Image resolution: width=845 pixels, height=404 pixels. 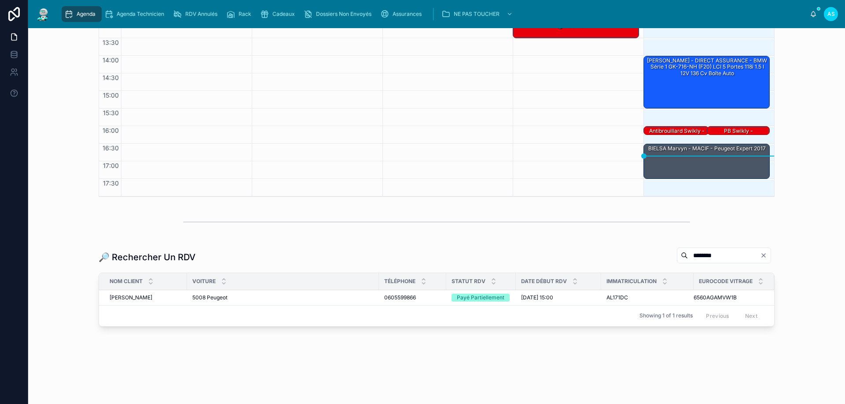 What do you see at coordinates (204, 282) in the screenshot?
I see `span: Voiture` at bounding box center [204, 282].